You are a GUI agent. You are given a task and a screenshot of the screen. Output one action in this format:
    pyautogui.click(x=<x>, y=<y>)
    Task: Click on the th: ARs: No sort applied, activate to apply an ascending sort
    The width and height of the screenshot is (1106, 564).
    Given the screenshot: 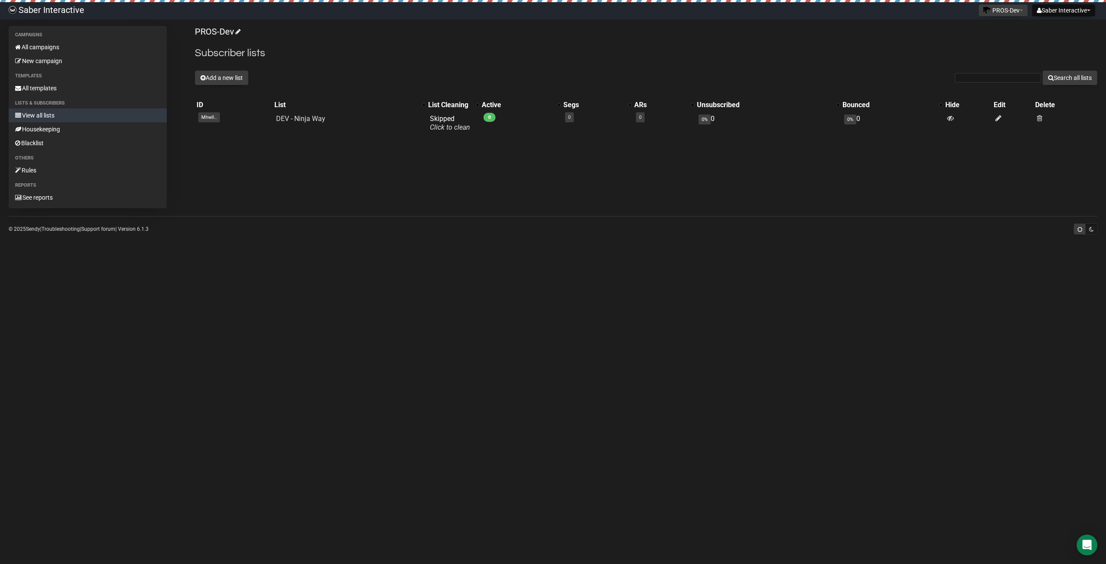 What is the action you would take?
    pyautogui.click(x=663, y=105)
    